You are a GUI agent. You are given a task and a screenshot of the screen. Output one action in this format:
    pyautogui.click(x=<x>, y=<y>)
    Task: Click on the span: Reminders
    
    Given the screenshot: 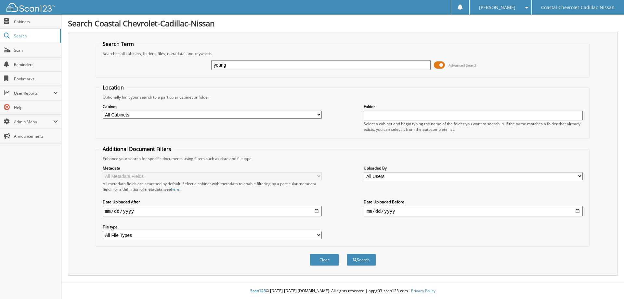 What is the action you would take?
    pyautogui.click(x=36, y=64)
    